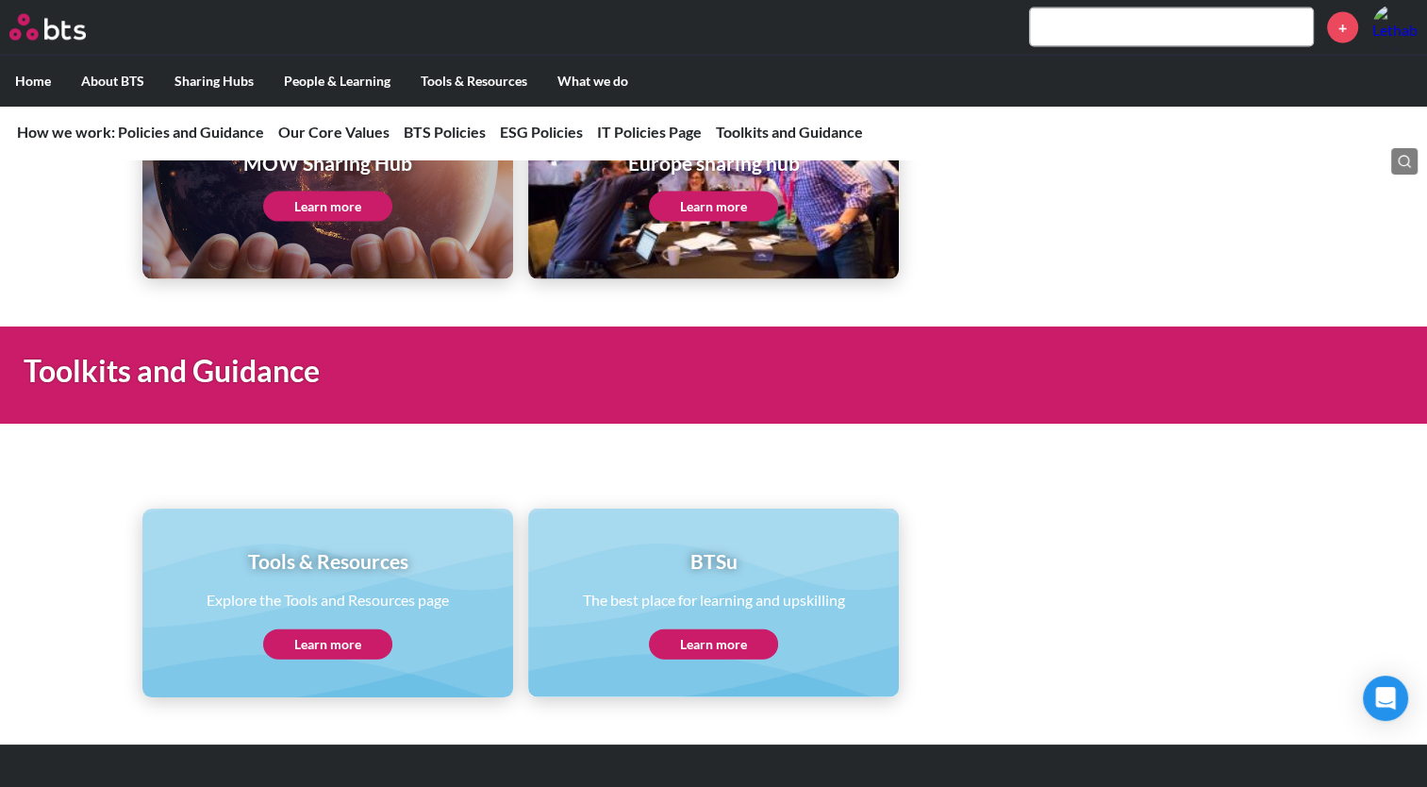 This screenshot has height=787, width=1427. Describe the element at coordinates (713, 560) in the screenshot. I see `h1: BTSu` at that location.